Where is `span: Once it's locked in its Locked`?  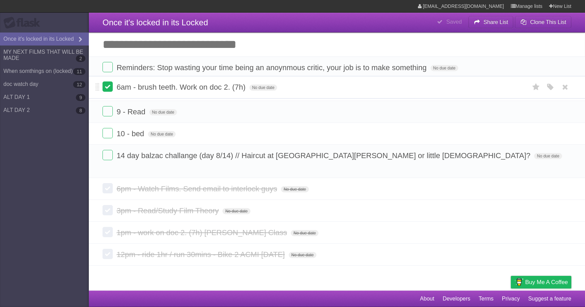
span: Once it's locked in its Locked is located at coordinates (155, 22).